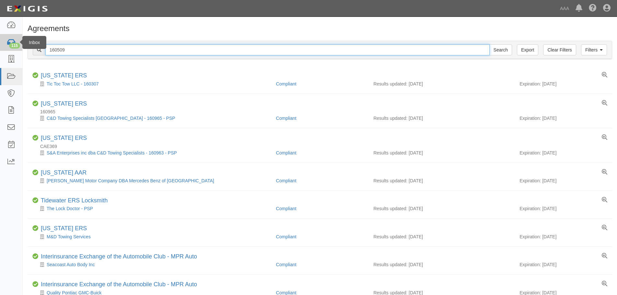 This screenshot has width=617, height=295. I want to click on div: Inbox, so click(34, 42).